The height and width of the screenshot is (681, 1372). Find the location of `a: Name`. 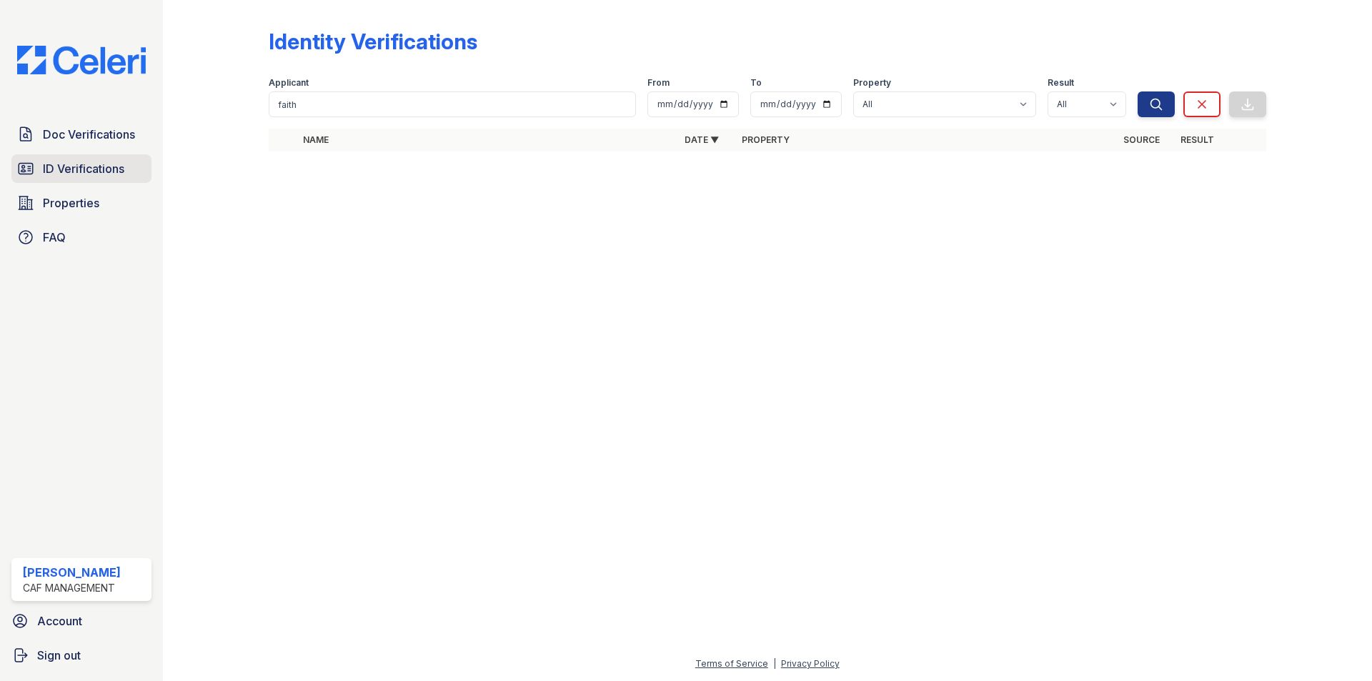

a: Name is located at coordinates (316, 139).